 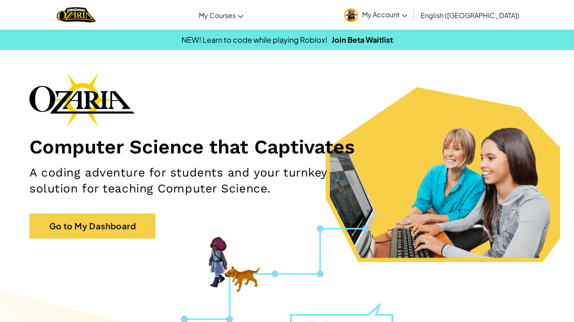 What do you see at coordinates (287, 147) in the screenshot?
I see `h1: Computer Science that Captivates` at bounding box center [287, 147].